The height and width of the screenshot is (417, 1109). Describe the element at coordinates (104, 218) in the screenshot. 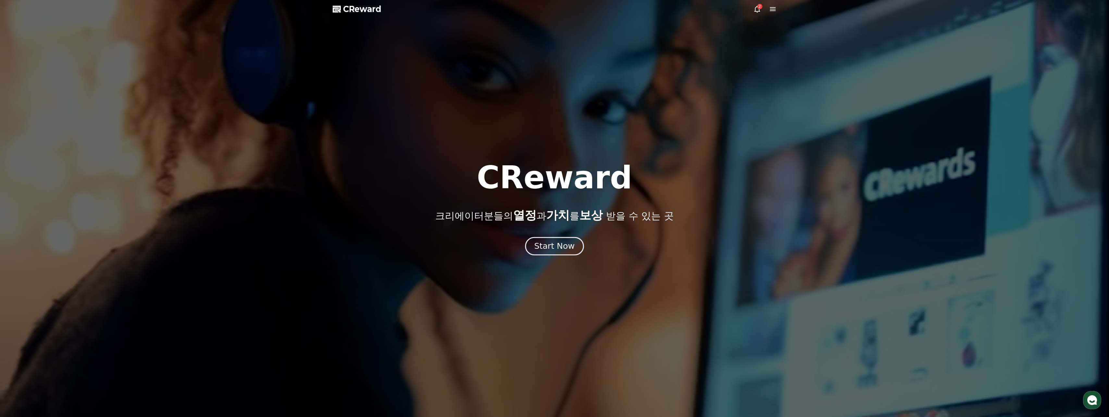

I see `span: 설정` at that location.